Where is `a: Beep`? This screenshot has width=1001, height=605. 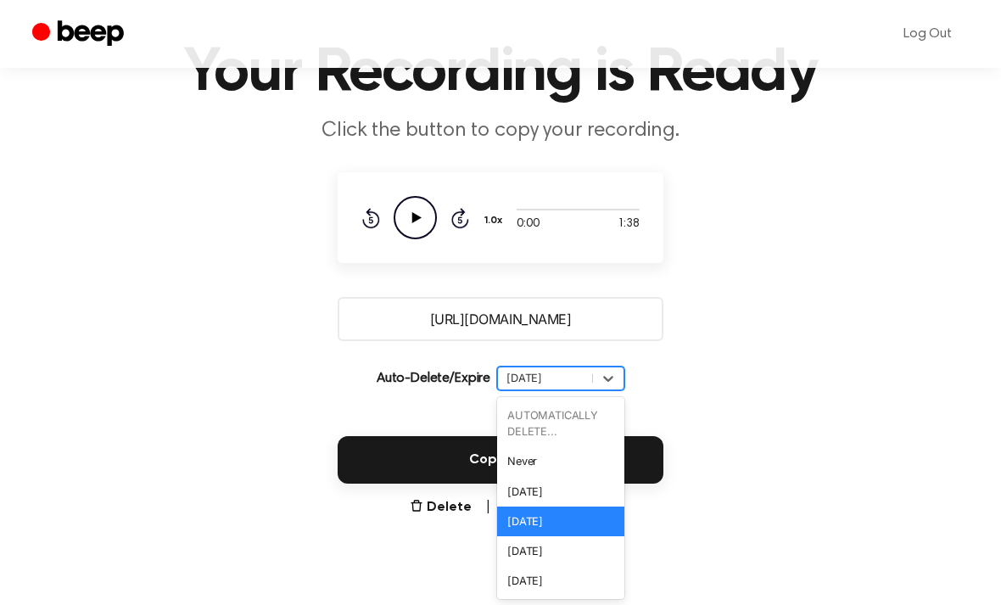 a: Beep is located at coordinates (80, 34).